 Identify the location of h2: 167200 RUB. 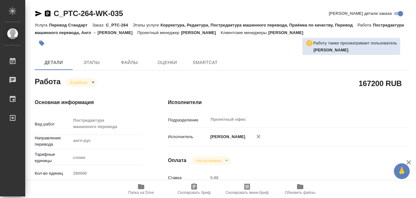
(380, 83).